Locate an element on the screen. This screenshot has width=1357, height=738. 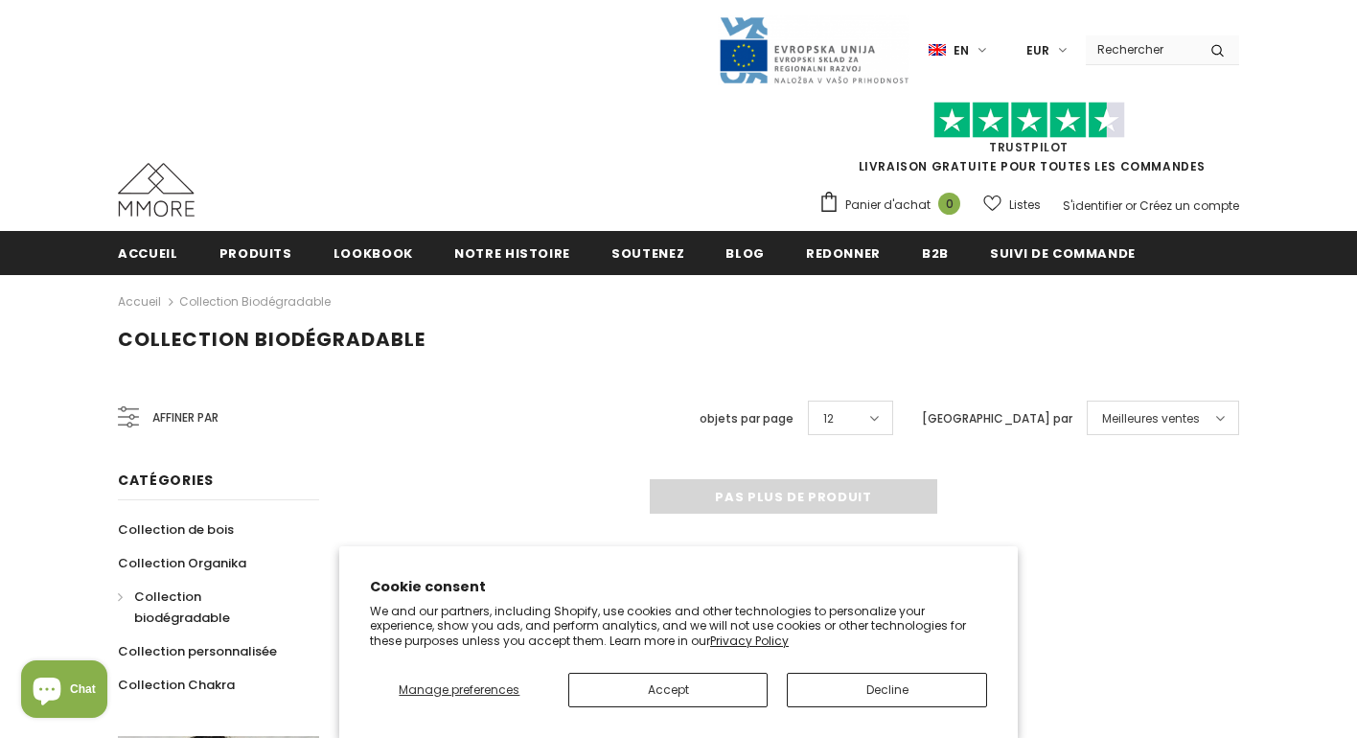
span: en is located at coordinates (962, 51).